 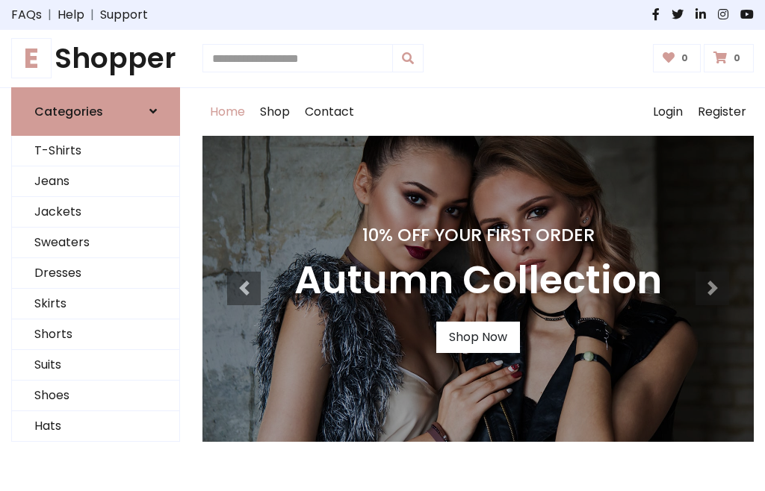 I want to click on a: Categories, so click(x=96, y=111).